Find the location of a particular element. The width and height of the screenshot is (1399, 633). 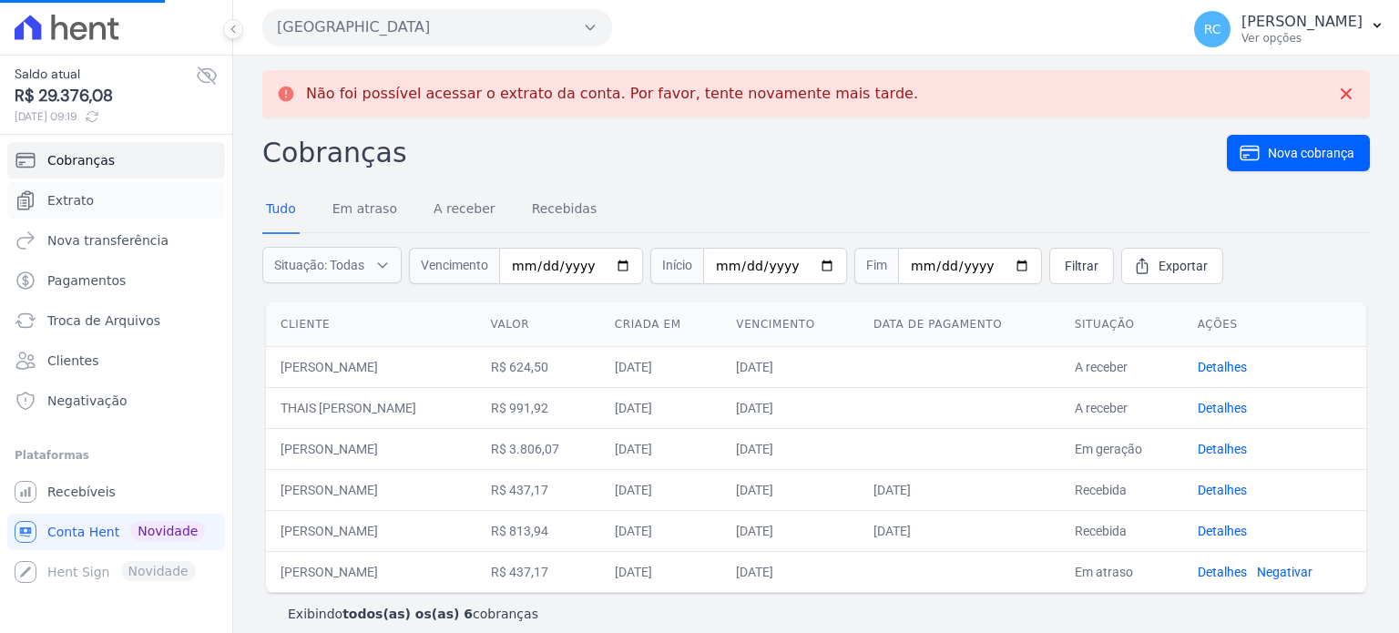

td: Em geração is located at coordinates (1121, 448).